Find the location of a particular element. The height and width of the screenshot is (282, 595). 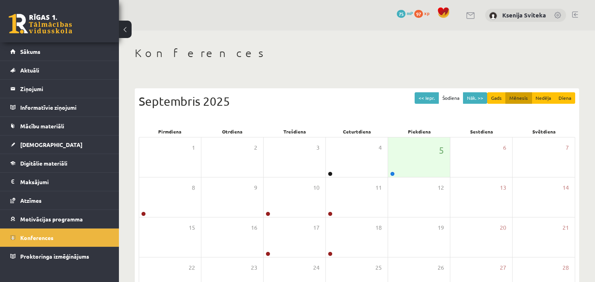

button: Nāk. >> is located at coordinates (475, 98).